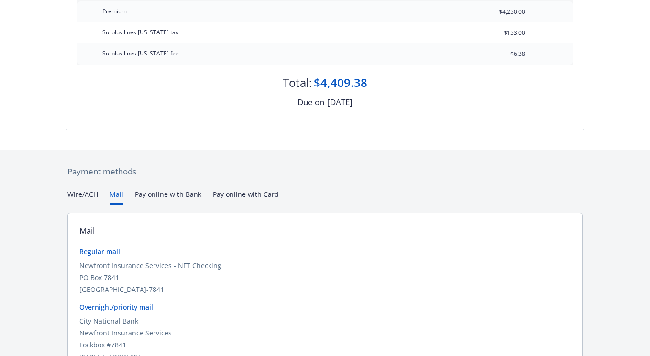 This screenshot has width=650, height=356. Describe the element at coordinates (246, 197) in the screenshot. I see `button: Pay online with Card` at that location.